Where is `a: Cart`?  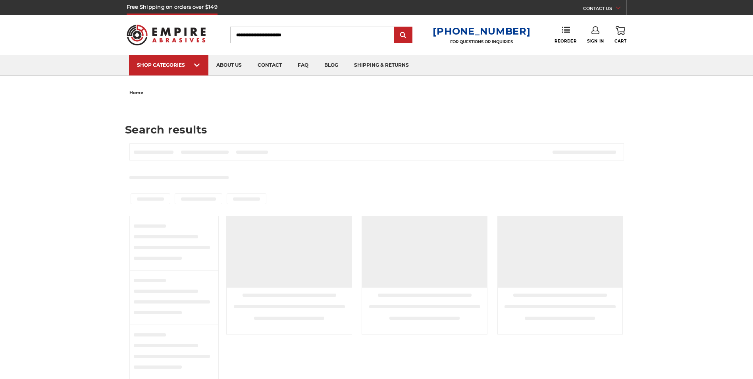
a: Cart is located at coordinates (620, 35).